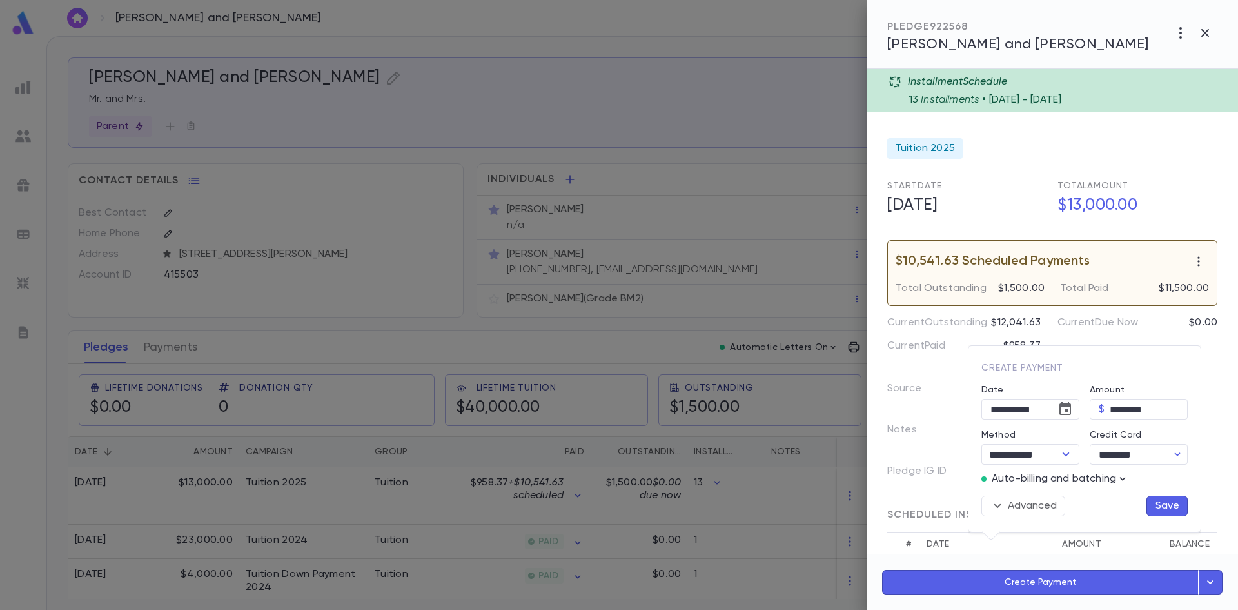  What do you see at coordinates (1054, 479) in the screenshot?
I see `p: Auto-billing and batching` at bounding box center [1054, 479].